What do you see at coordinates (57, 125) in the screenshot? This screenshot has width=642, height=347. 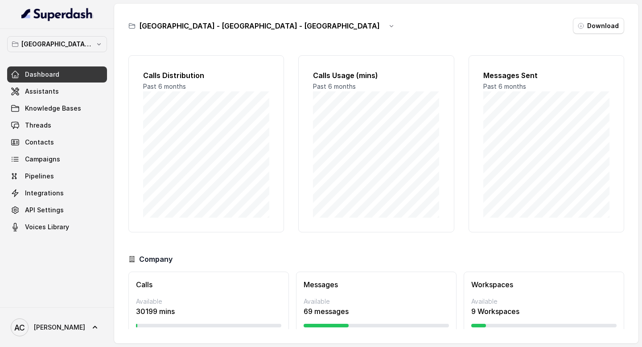 I see `a: Threads` at bounding box center [57, 125].